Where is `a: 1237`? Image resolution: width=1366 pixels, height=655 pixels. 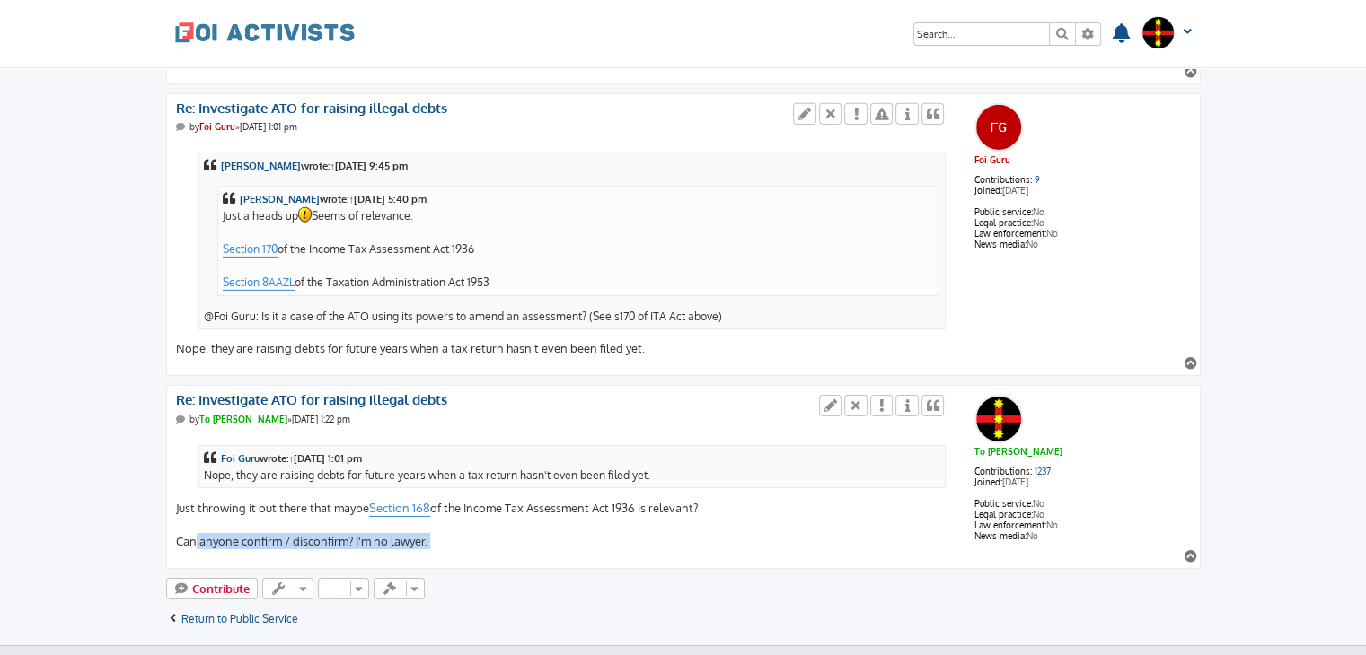 a: 1237 is located at coordinates (1042, 471).